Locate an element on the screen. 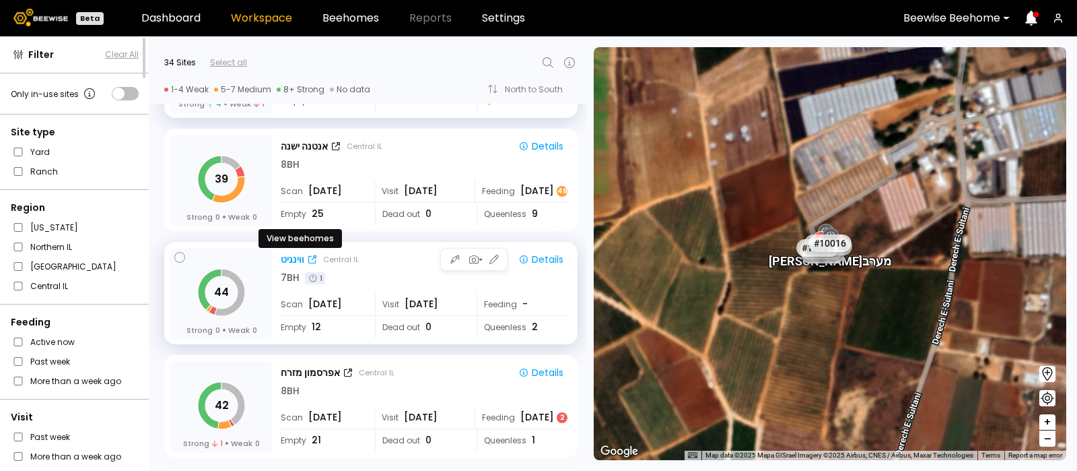  label: Northern IL is located at coordinates (51, 246).